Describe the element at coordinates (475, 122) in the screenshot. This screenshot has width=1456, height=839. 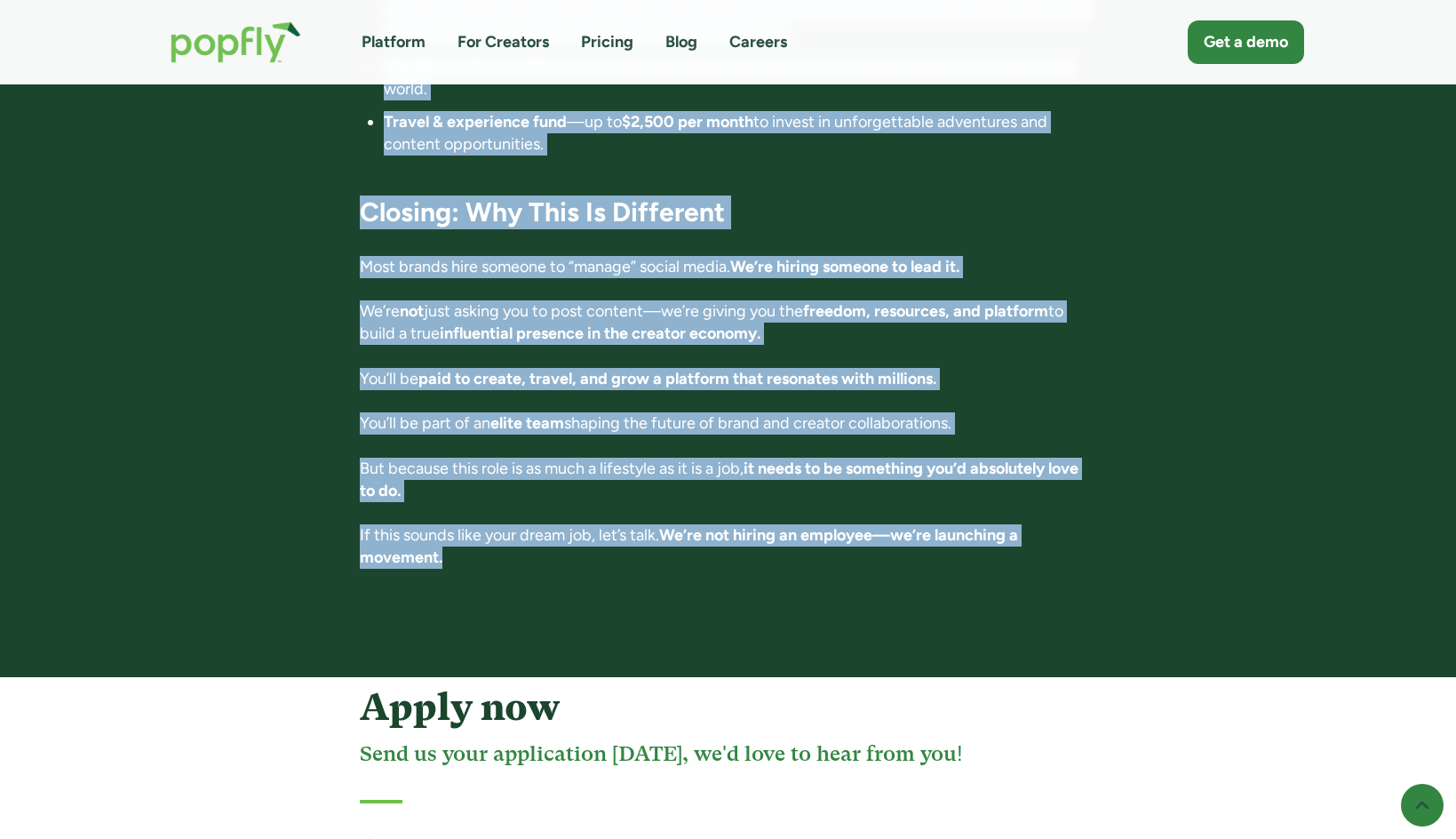
I see `strong: Travel & experience fund` at that location.